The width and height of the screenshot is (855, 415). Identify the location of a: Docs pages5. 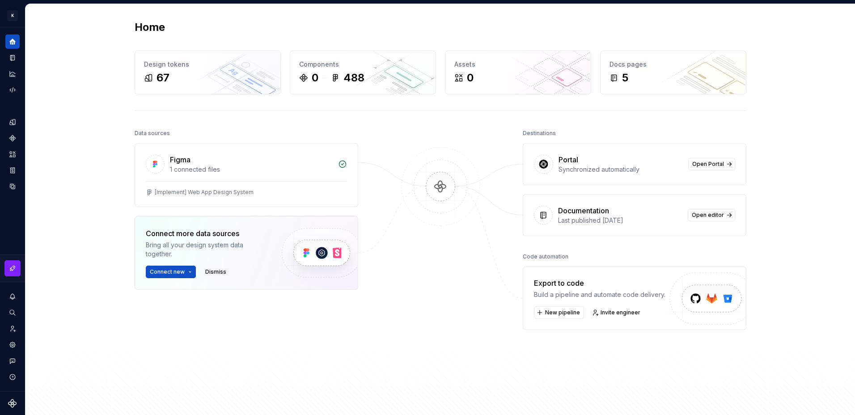
(673, 72).